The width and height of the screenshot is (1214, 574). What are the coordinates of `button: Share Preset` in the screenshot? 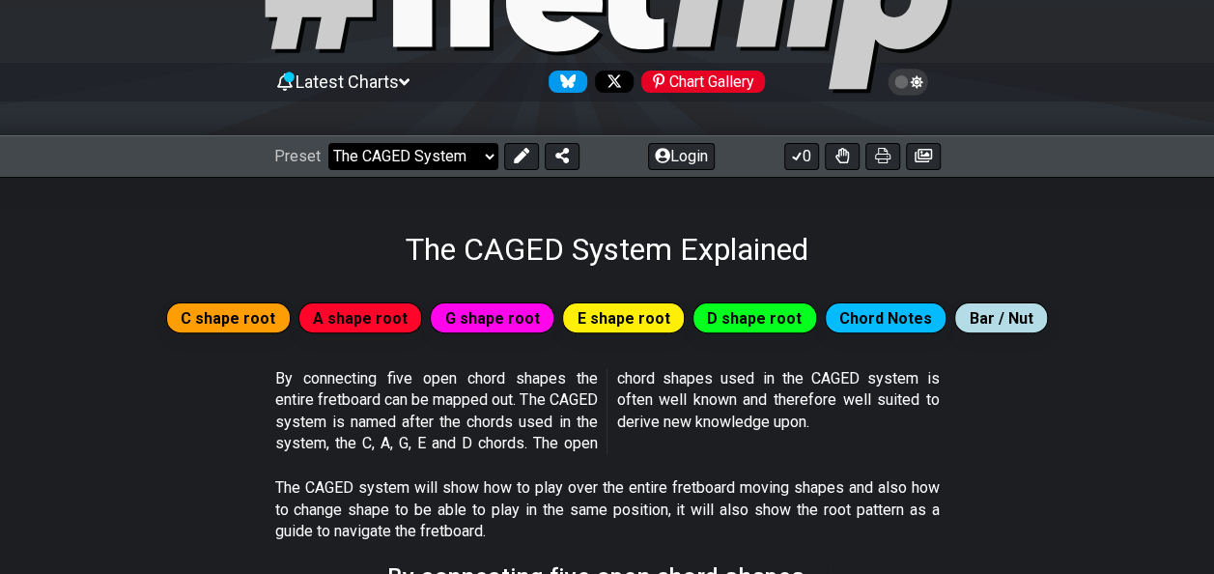 It's located at (562, 156).